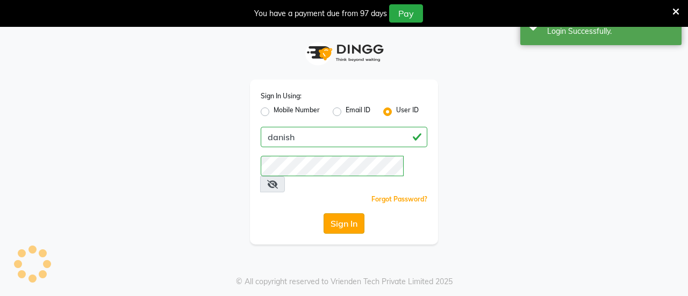  What do you see at coordinates (281, 96) in the screenshot?
I see `label: Sign In Using:` at bounding box center [281, 96].